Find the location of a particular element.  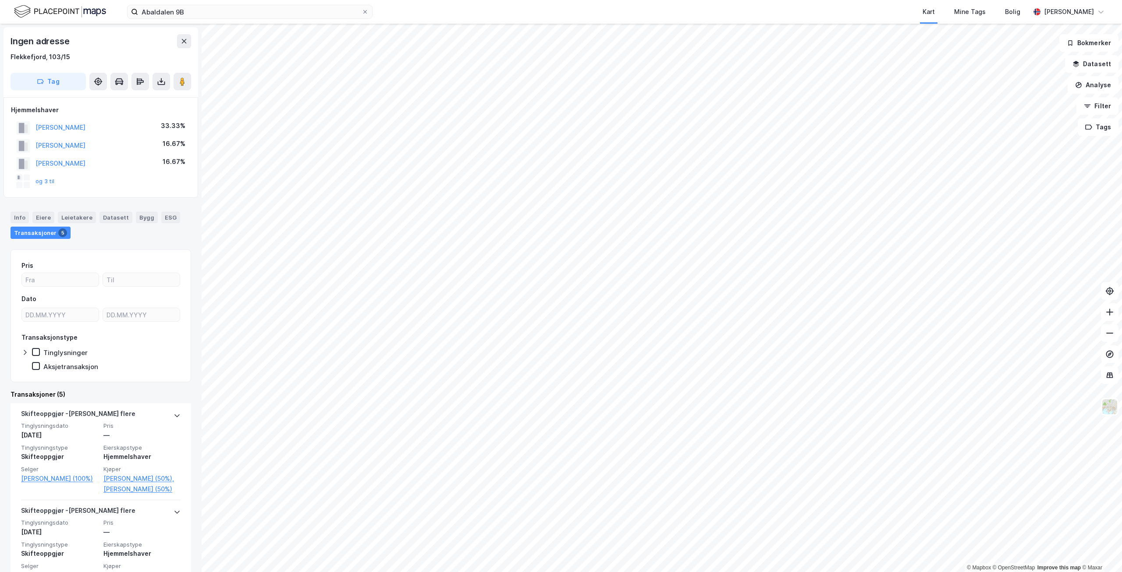

input: Til is located at coordinates (141, 280).